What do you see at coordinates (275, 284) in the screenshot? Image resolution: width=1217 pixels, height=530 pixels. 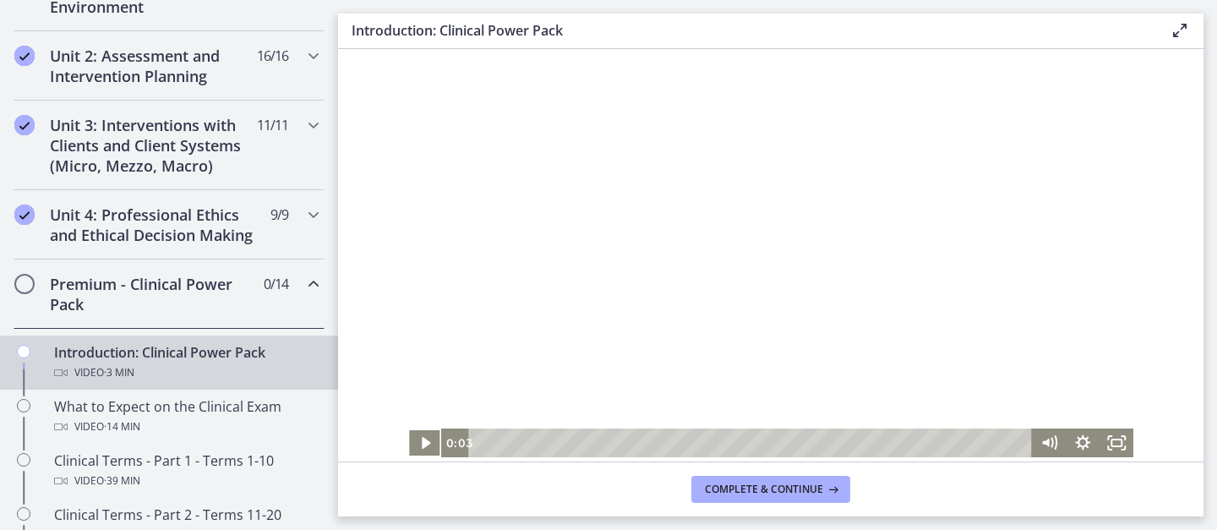 I see `span: 0 / 14` at bounding box center [275, 284].